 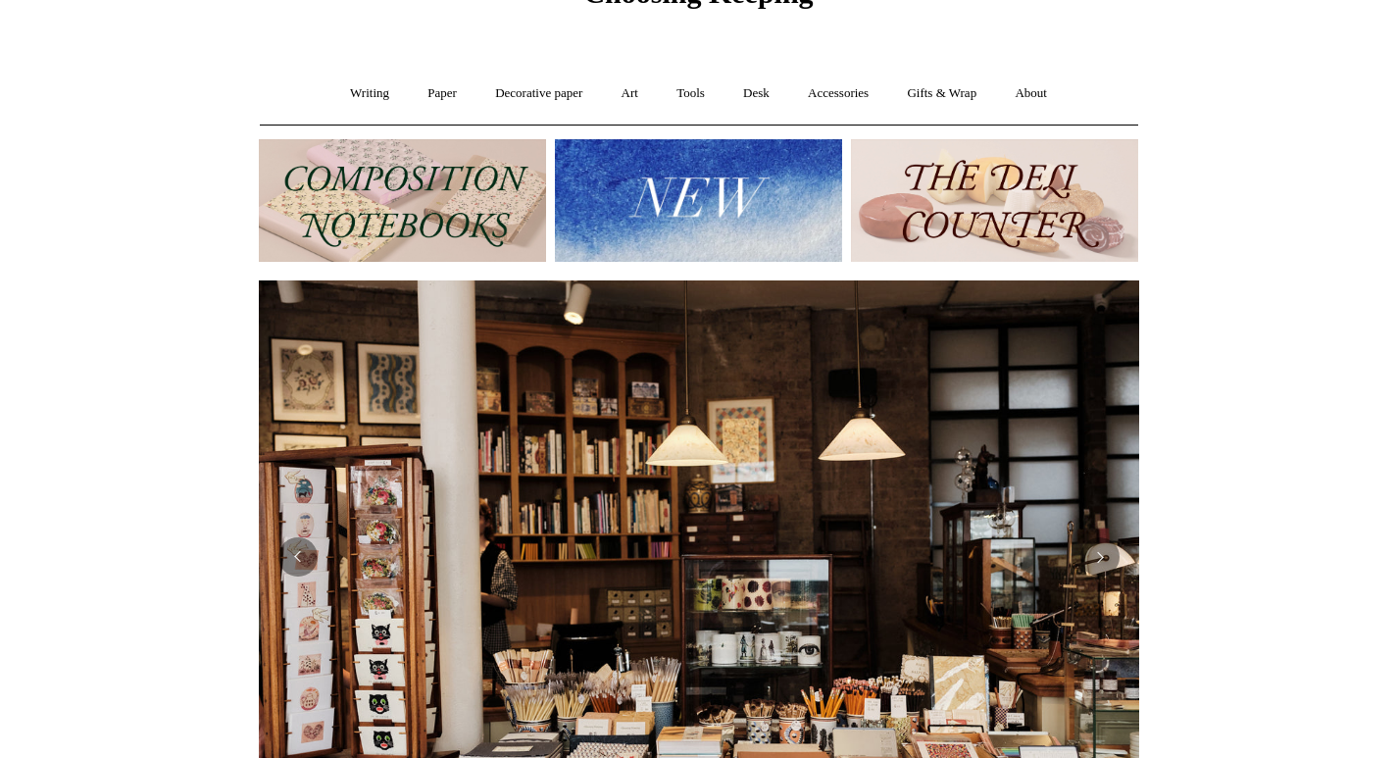 I want to click on img: New.jpg__PID:f73bdf93-380a-4a35-bcfe-7823039498e1, so click(x=698, y=200).